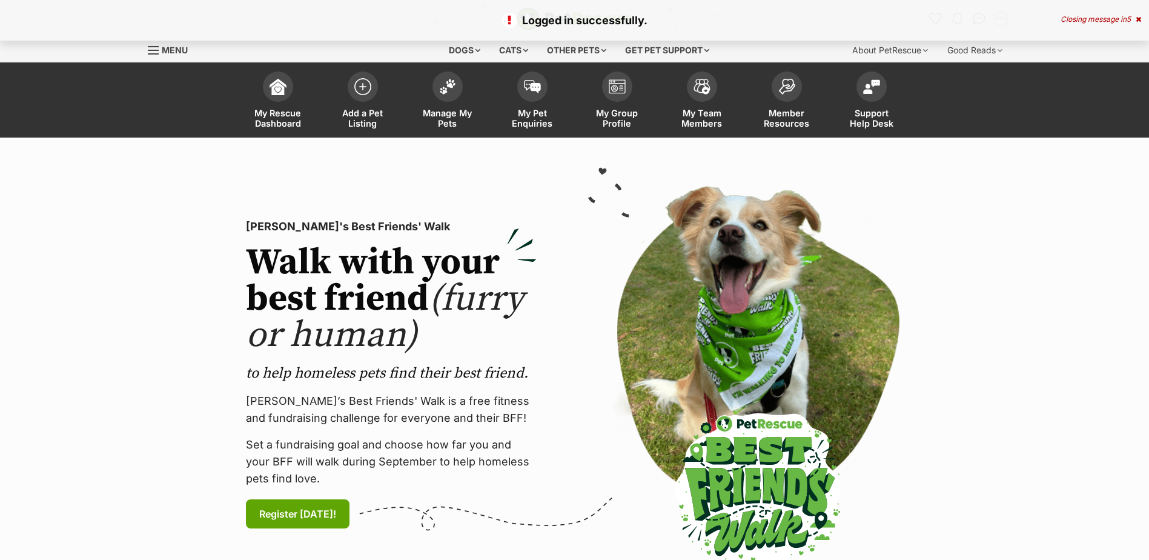  I want to click on a: My Rescue Dashboard, so click(278, 101).